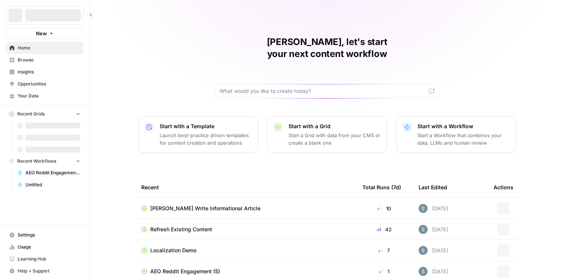 Image resolution: width=564 pixels, height=280 pixels. Describe the element at coordinates (384, 229) in the screenshot. I see `div: 42` at that location.